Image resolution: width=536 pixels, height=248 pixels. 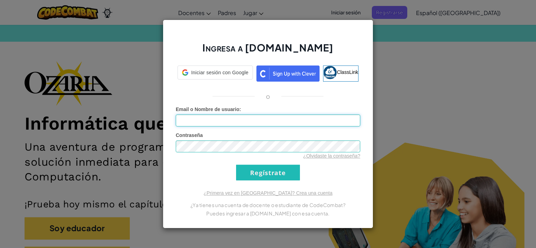 I want to click on span: Email o Nombre de usuario, so click(x=207, y=109).